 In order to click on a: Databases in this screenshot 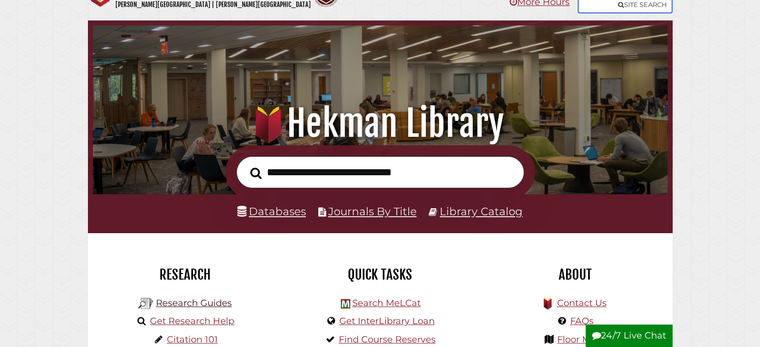, I will do `click(271, 211)`.